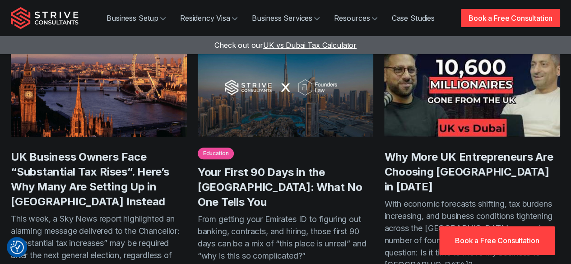  Describe the element at coordinates (286, 18) in the screenshot. I see `a: Business Services` at that location.